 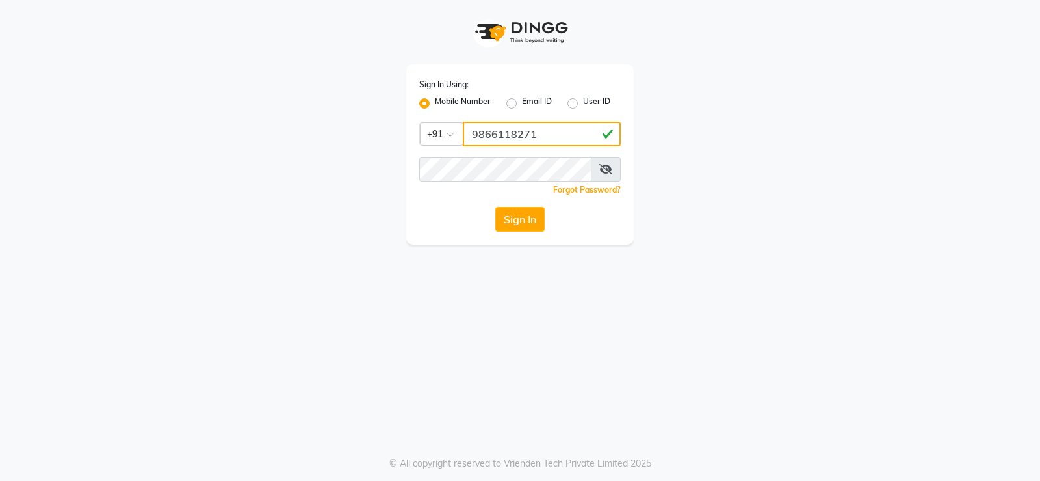 I want to click on label: Sign In Using:, so click(x=444, y=85).